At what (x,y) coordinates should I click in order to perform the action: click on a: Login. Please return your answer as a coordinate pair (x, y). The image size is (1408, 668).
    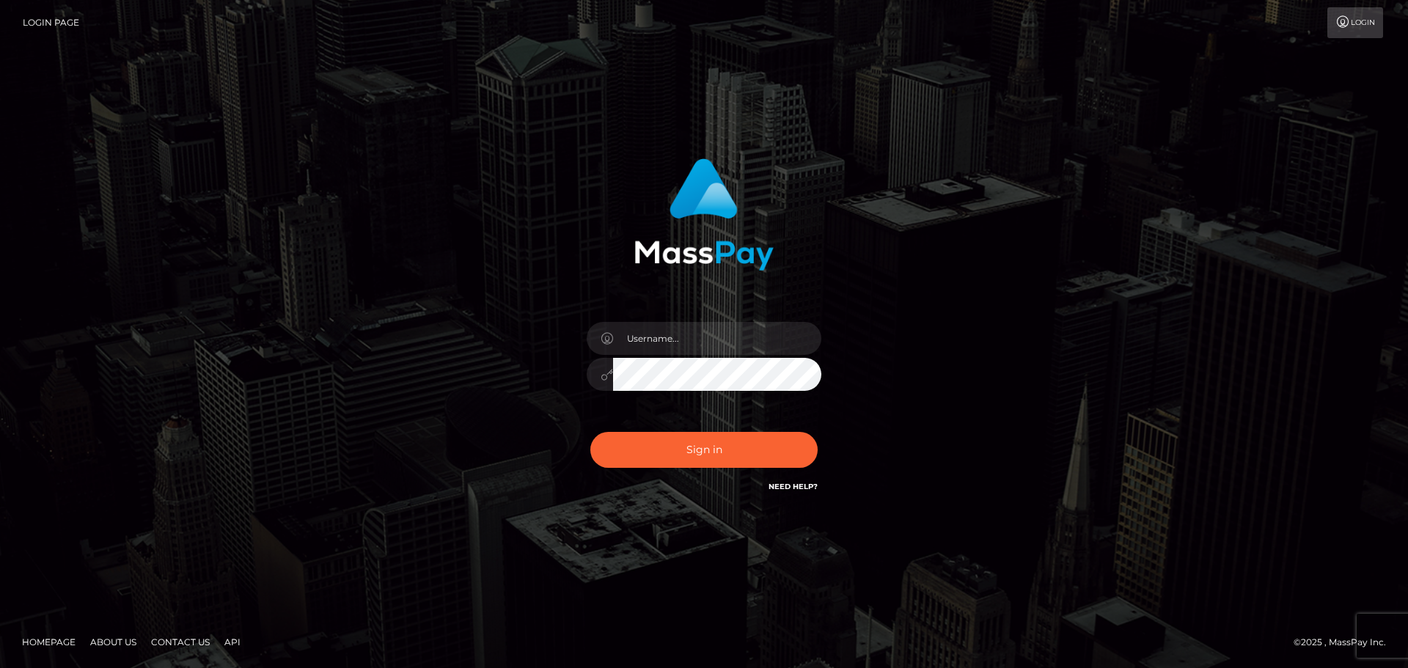
    Looking at the image, I should click on (1355, 23).